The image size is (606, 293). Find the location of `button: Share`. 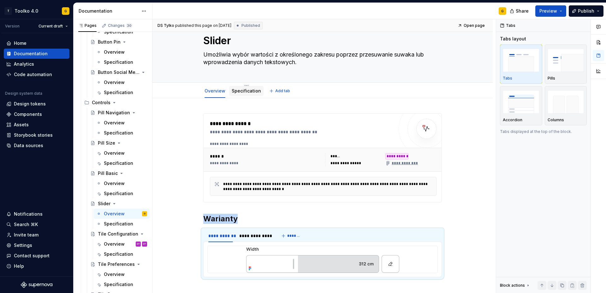

button: Share is located at coordinates (519, 11).